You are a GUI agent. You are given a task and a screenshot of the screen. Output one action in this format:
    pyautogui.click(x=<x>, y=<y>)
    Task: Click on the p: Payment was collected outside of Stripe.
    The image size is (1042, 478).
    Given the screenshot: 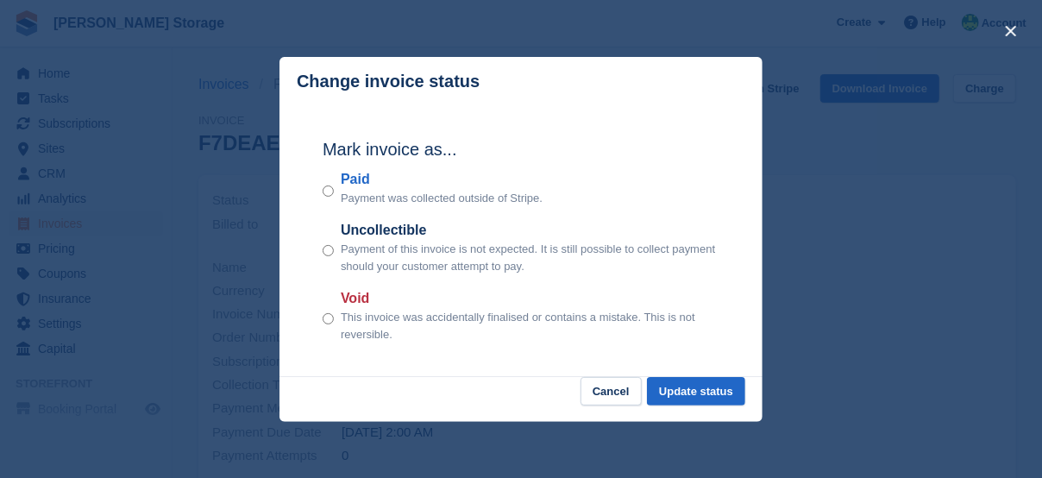 What is the action you would take?
    pyautogui.click(x=442, y=198)
    